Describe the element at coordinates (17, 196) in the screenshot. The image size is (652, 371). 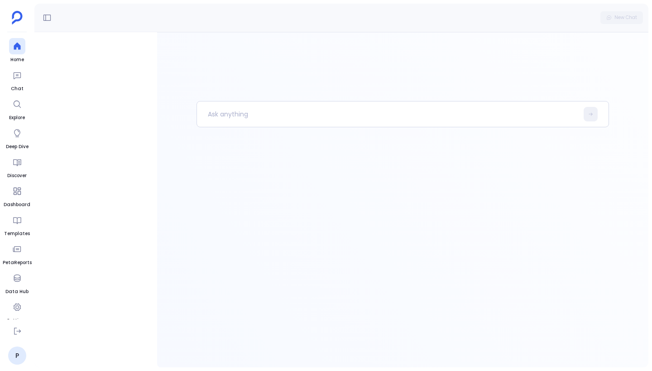
I see `a: Dashboard` at that location.